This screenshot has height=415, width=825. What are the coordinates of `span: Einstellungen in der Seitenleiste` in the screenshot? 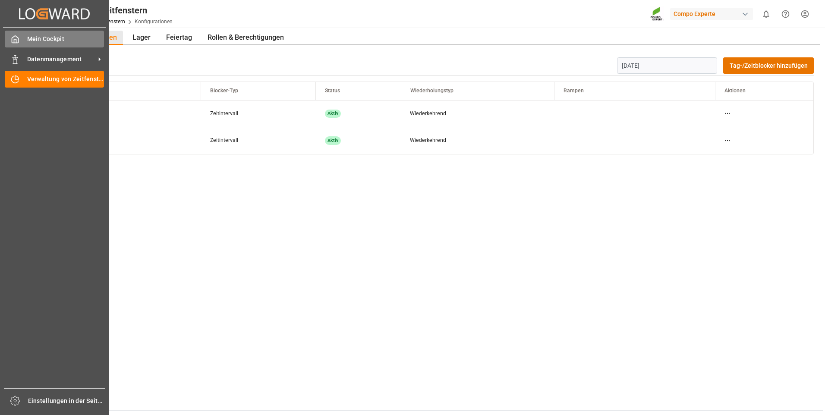 It's located at (66, 401).